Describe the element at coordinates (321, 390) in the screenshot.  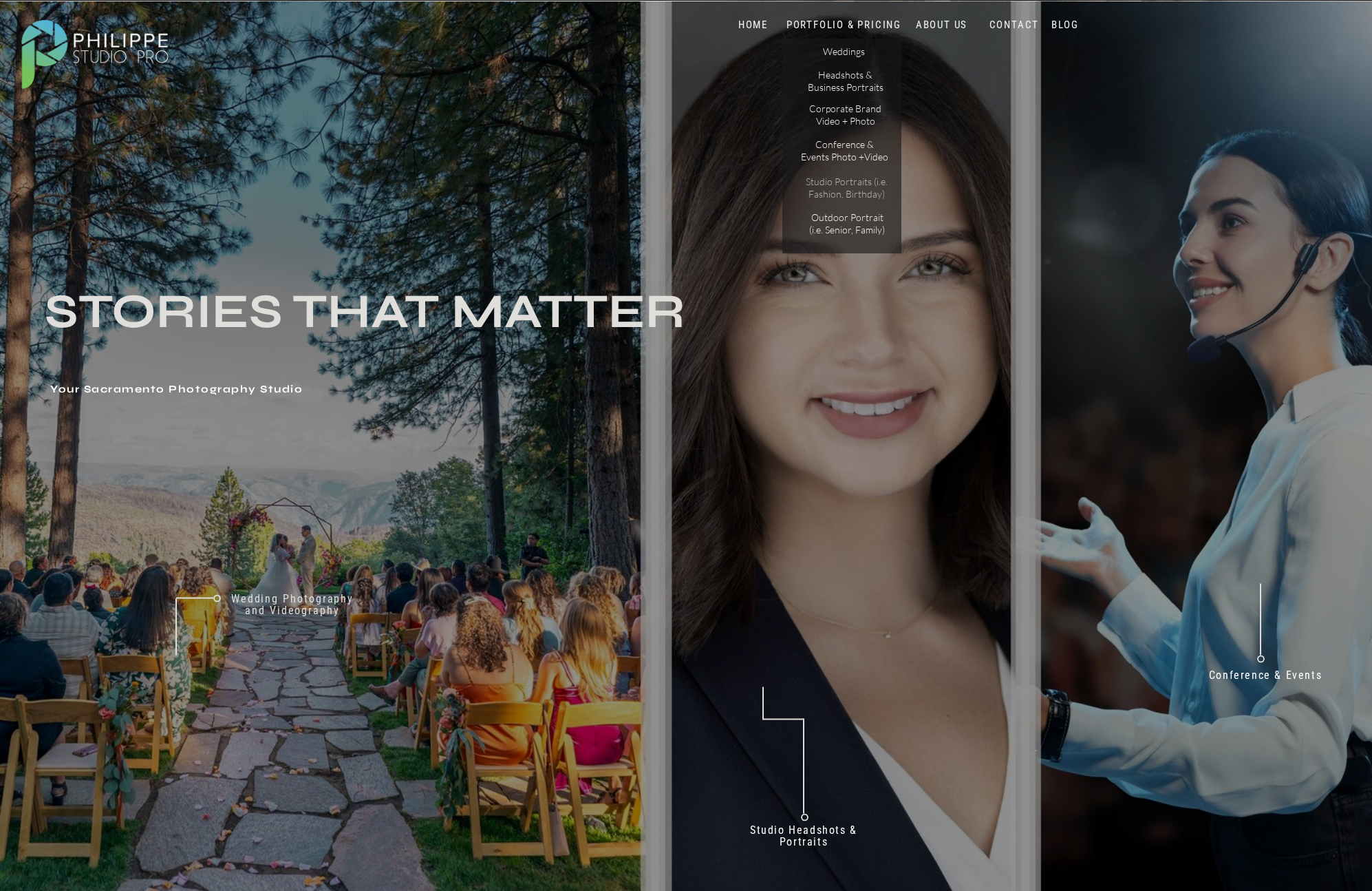
I see `h1: Your Sacramento Photography Studio` at that location.